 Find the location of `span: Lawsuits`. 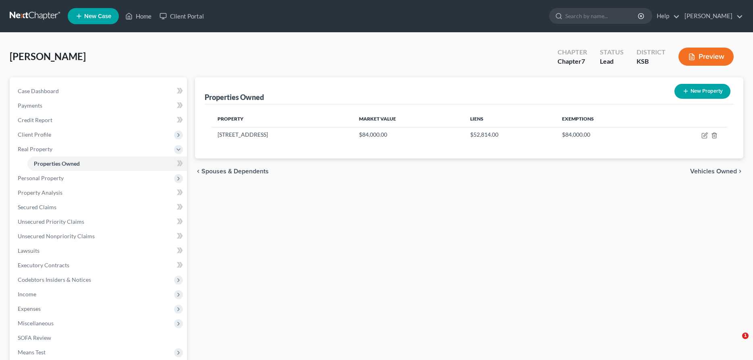

span: Lawsuits is located at coordinates (29, 250).